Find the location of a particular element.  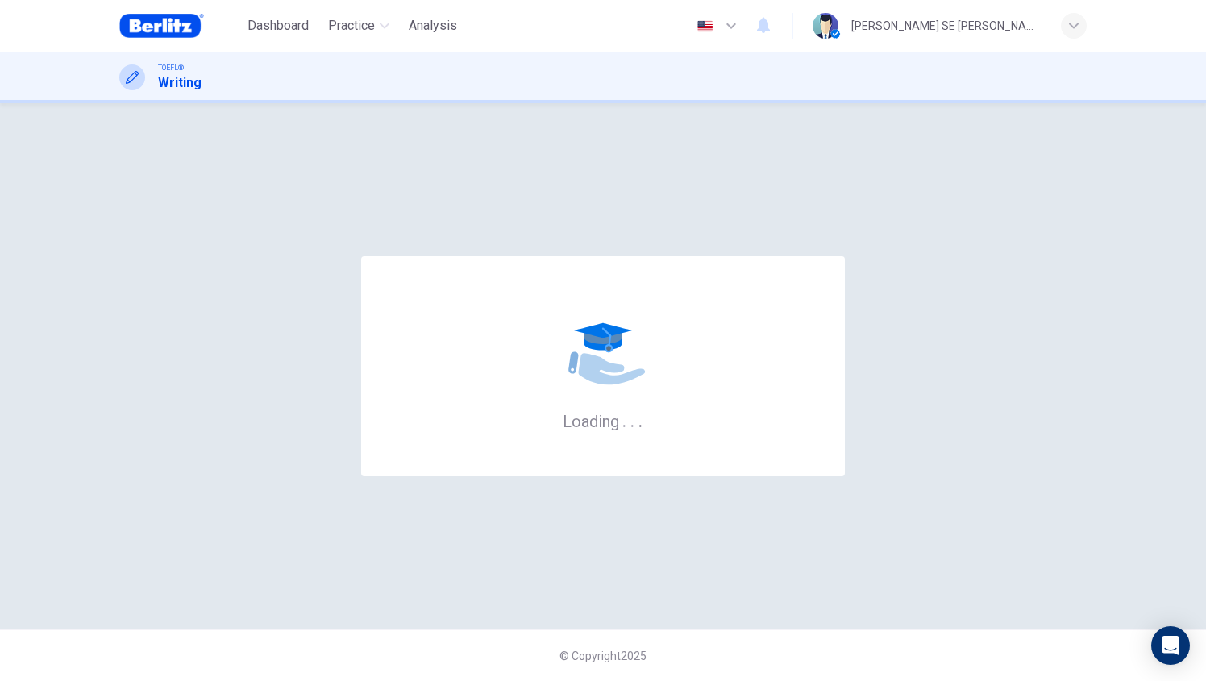

div: Open Intercom Messenger is located at coordinates (1170, 646).